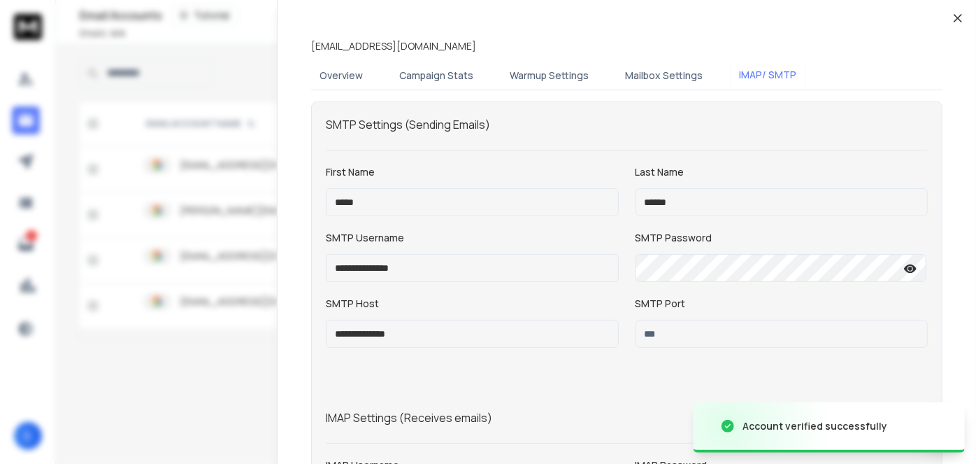 The width and height of the screenshot is (976, 464). What do you see at coordinates (627, 417) in the screenshot?
I see `p: IMAP Settings (Receives emails)` at bounding box center [627, 417].